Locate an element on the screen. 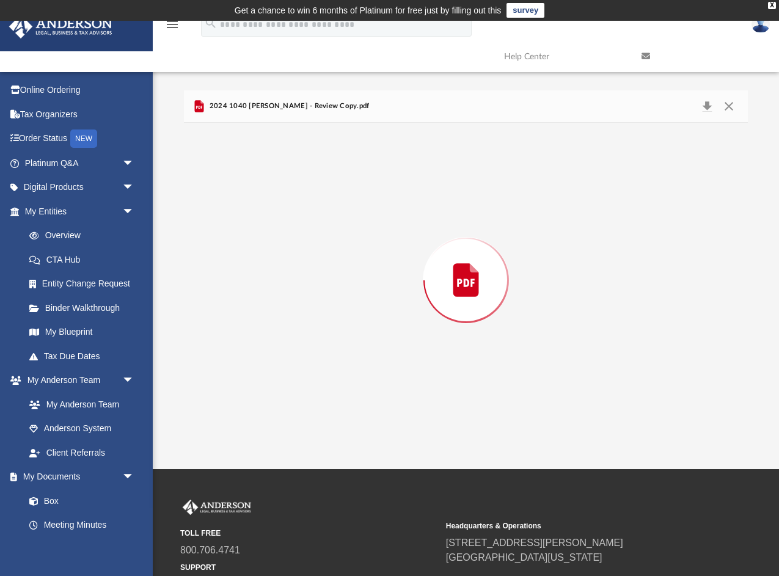 The height and width of the screenshot is (576, 779). div: close is located at coordinates (772, 6).